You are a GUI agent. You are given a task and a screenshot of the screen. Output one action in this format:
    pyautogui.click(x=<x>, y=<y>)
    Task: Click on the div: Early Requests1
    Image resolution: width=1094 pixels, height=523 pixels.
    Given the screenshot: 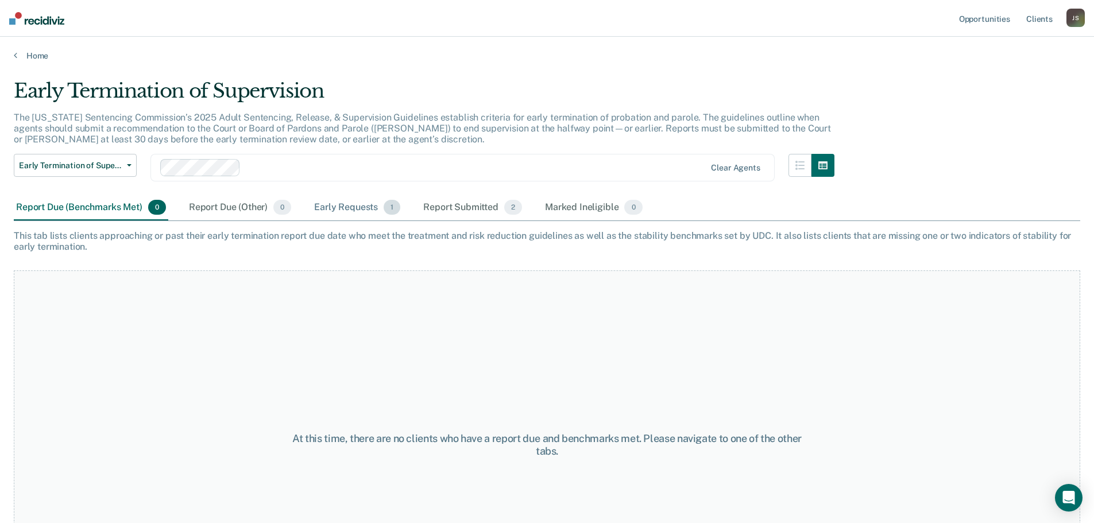 What is the action you would take?
    pyautogui.click(x=357, y=208)
    